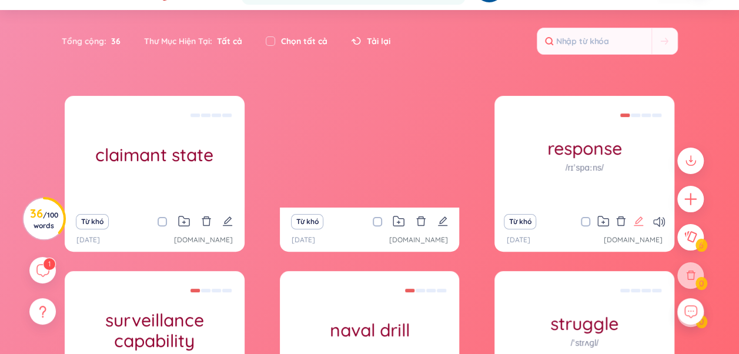 Image resolution: width=739 pixels, height=354 pixels. What do you see at coordinates (370, 155) in the screenshot?
I see `h1: raised concern` at bounding box center [370, 155].